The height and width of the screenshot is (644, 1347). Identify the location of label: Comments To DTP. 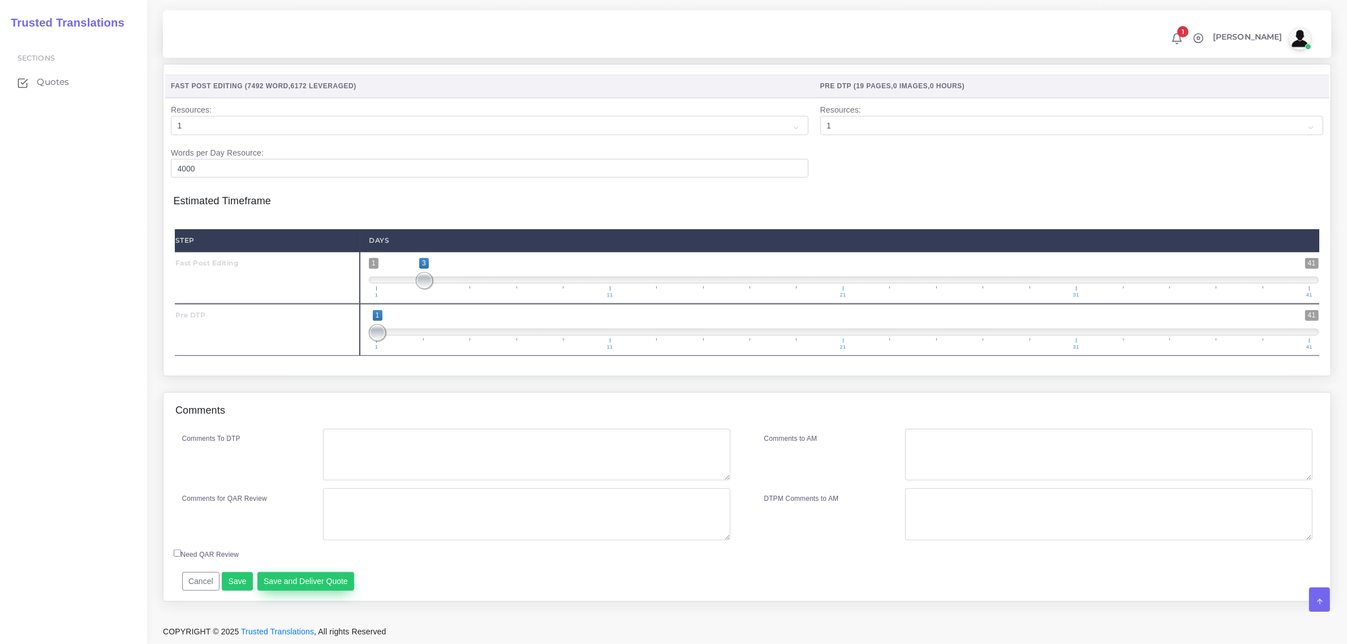
(211, 438).